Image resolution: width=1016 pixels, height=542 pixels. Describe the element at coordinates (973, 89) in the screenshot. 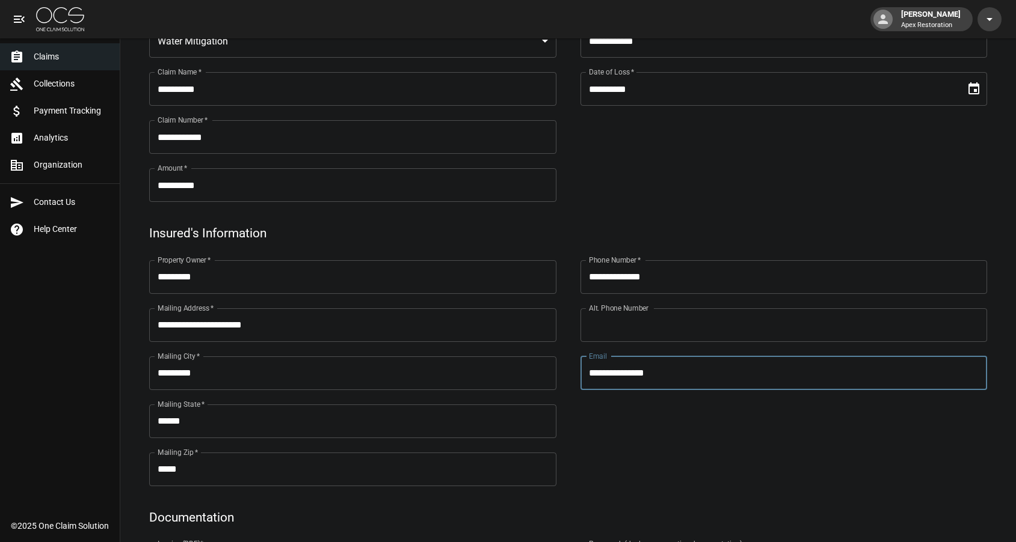

I see `button: Choose date, selected date is Aug 22, 2025` at that location.